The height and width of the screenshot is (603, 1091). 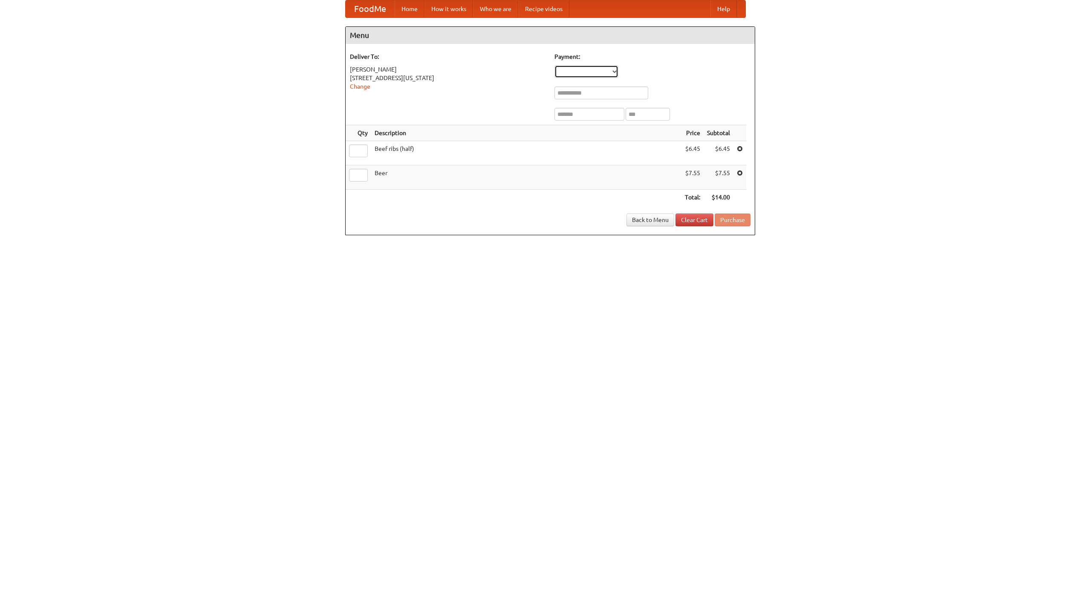 I want to click on a: Change, so click(x=360, y=87).